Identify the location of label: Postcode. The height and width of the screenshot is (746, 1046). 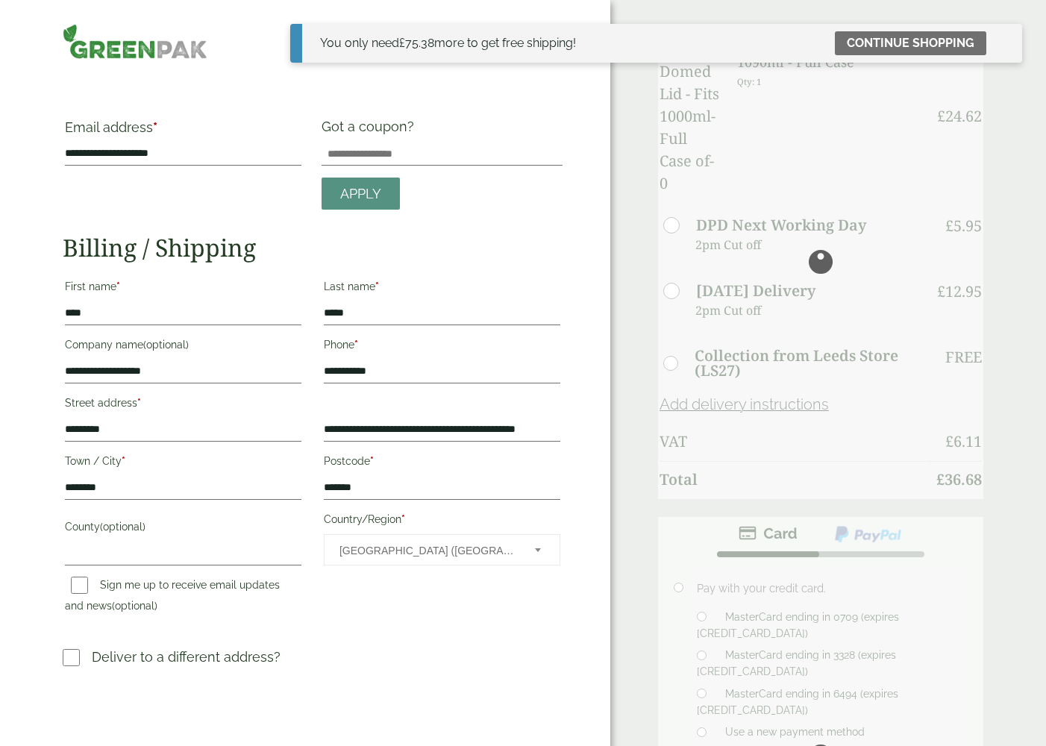
(442, 463).